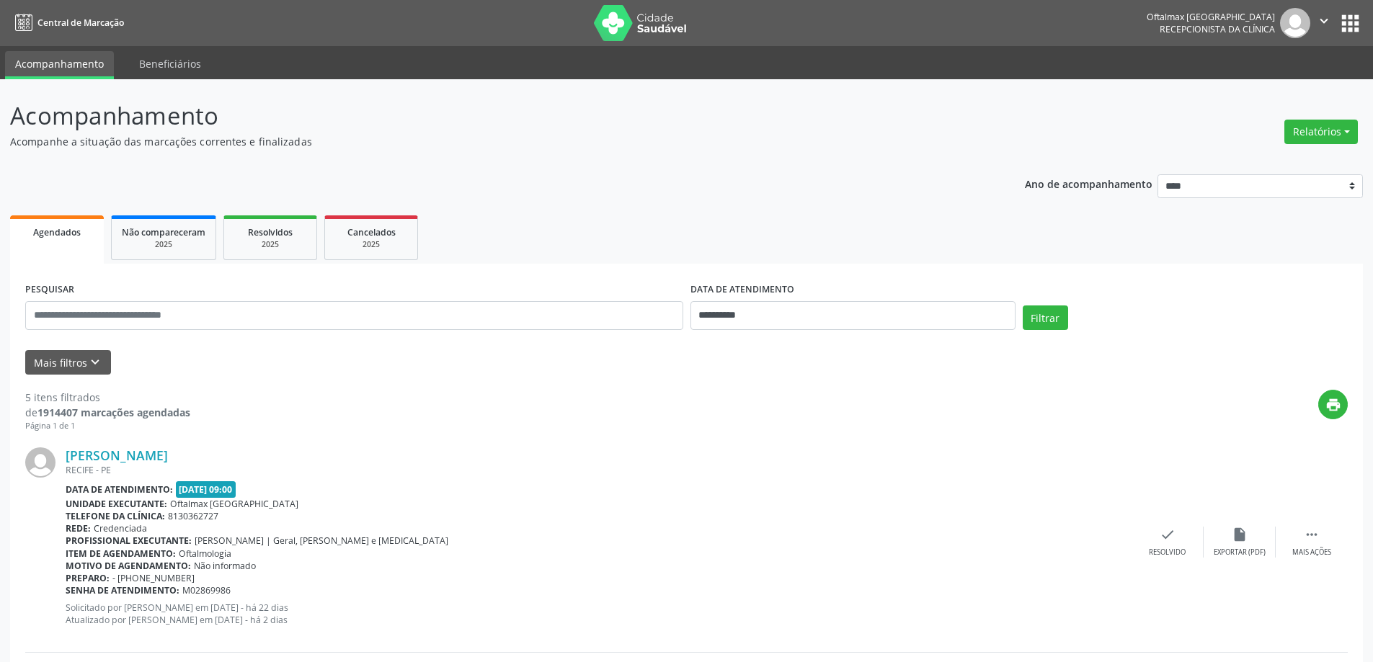 The width and height of the screenshot is (1373, 662). Describe the element at coordinates (107, 397) in the screenshot. I see `div: 5 itens filtrados` at that location.